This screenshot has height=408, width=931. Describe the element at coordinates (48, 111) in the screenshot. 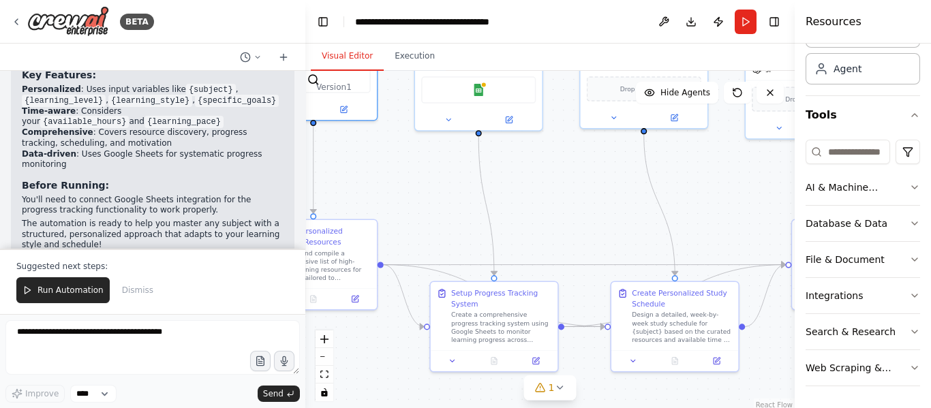

I see `strong: Time-aware` at that location.